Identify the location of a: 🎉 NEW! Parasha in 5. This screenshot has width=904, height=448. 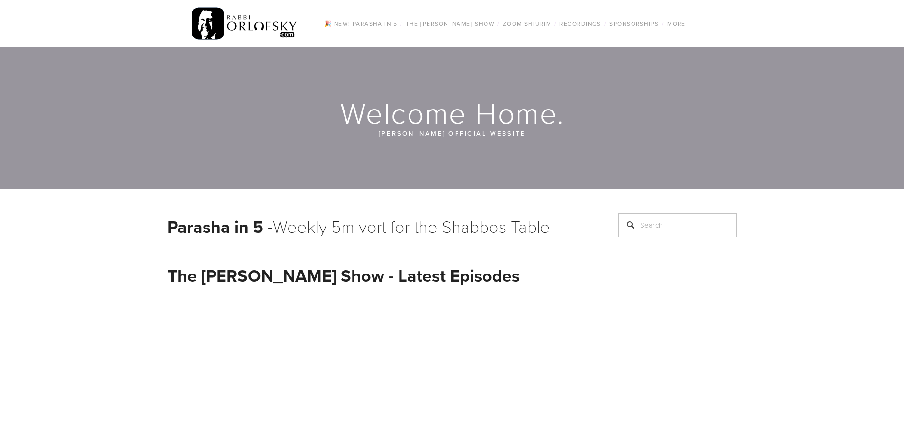
(361, 24).